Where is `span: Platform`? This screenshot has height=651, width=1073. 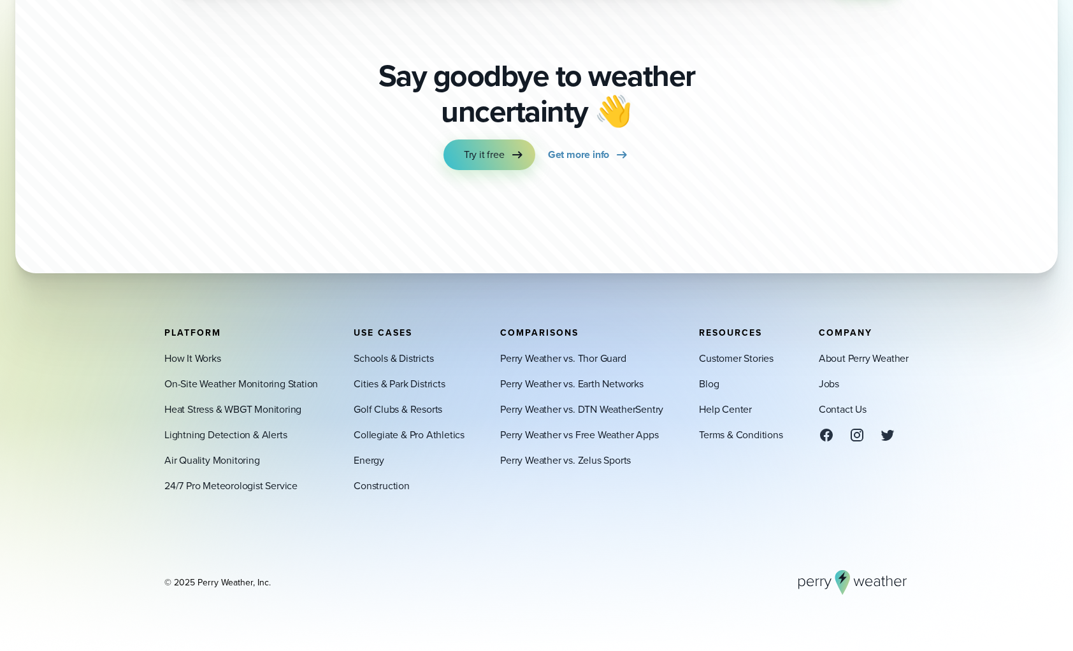 span: Platform is located at coordinates (192, 332).